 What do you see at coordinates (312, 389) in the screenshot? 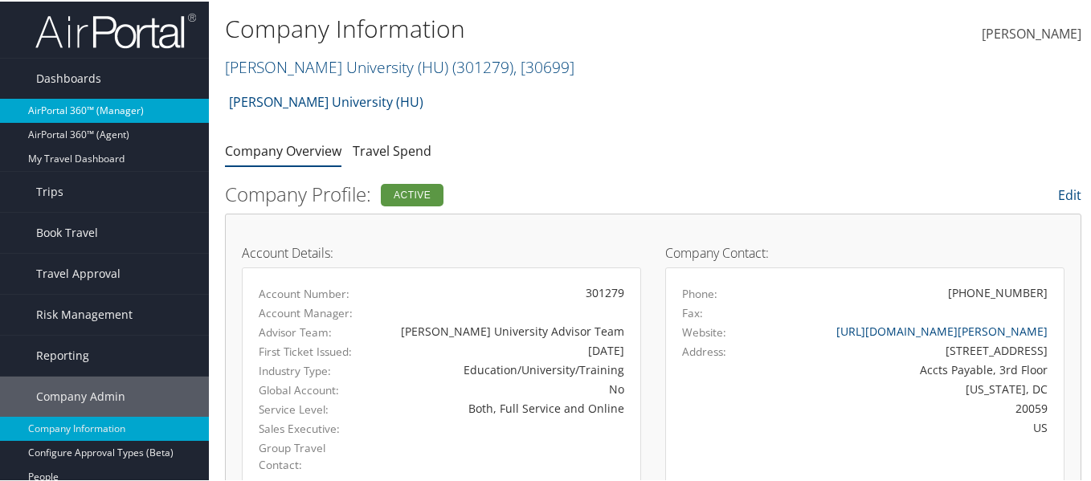
I see `label: Global Account:` at bounding box center [312, 389].